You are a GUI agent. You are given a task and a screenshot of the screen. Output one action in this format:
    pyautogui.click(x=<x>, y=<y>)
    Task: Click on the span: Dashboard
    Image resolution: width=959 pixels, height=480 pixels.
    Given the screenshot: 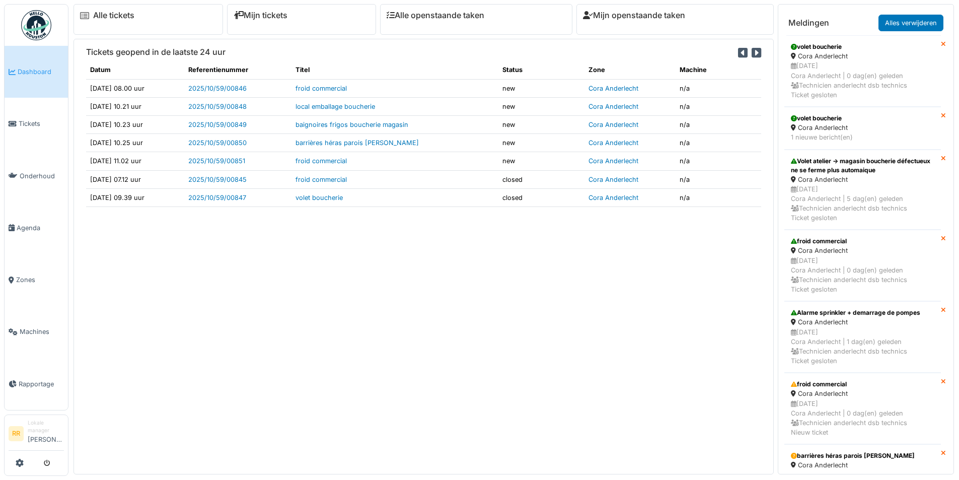 What is the action you would take?
    pyautogui.click(x=41, y=72)
    